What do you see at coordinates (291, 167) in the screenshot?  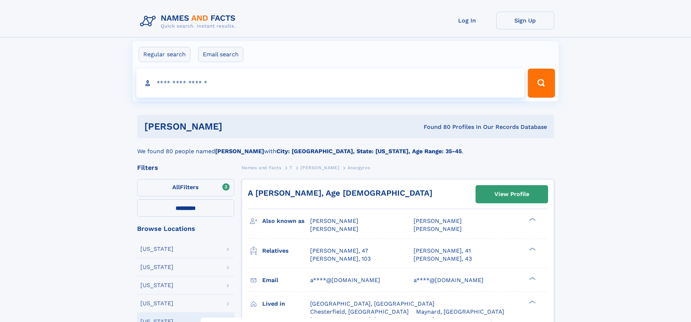 I see `a: T` at bounding box center [291, 167].